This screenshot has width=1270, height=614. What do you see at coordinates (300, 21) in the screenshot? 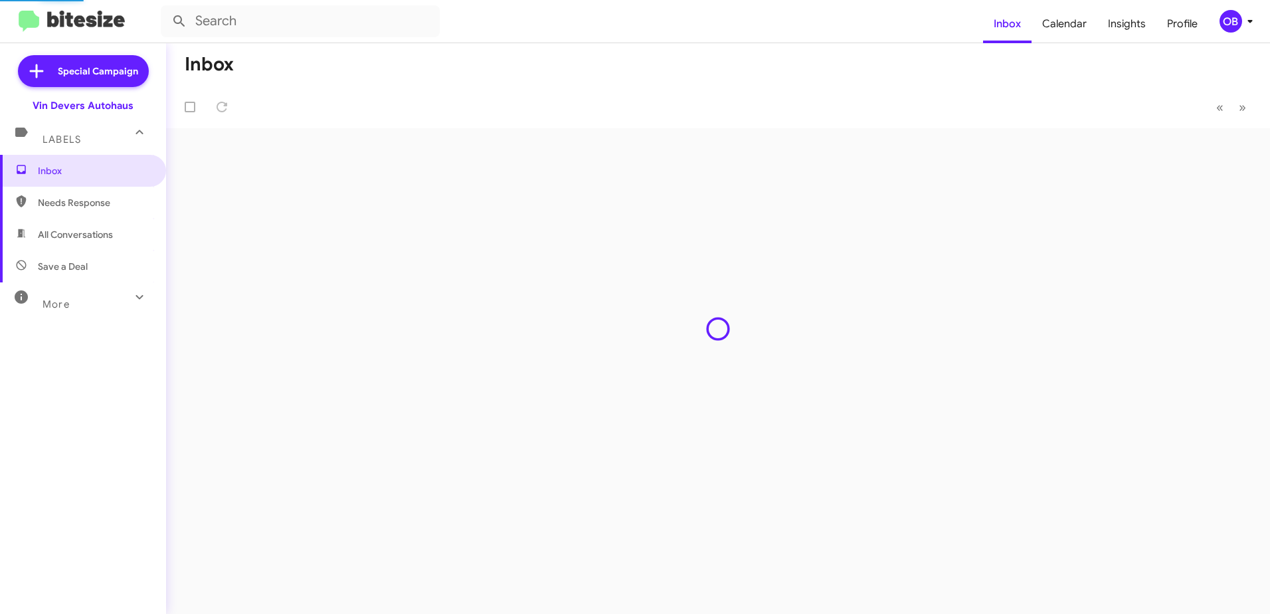
I see `input: Search` at bounding box center [300, 21].